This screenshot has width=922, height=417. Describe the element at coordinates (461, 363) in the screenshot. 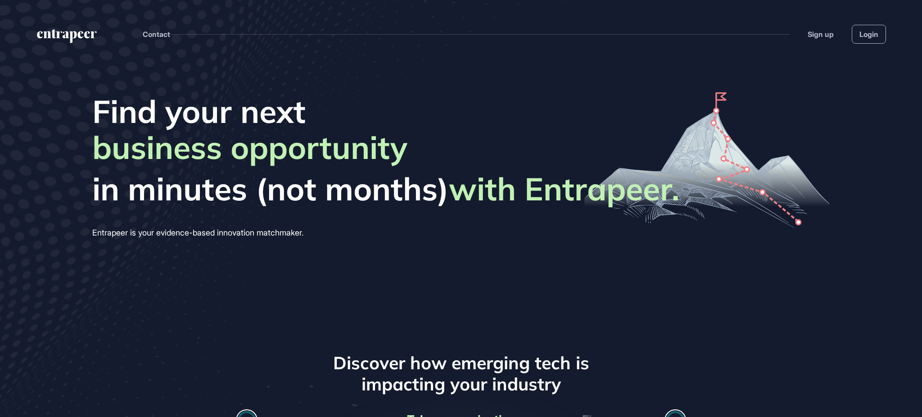

I see `h3: Discover how emerging tech is` at that location.